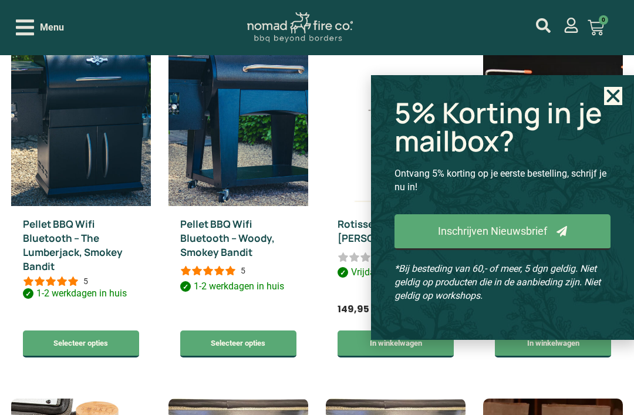 This screenshot has width=634, height=415. I want to click on a: Toevoegen aan winkelwagen: “Pellet BBQ Wifi Bluetooth - The Lumberjack, Smokey Bandit“, so click(81, 344).